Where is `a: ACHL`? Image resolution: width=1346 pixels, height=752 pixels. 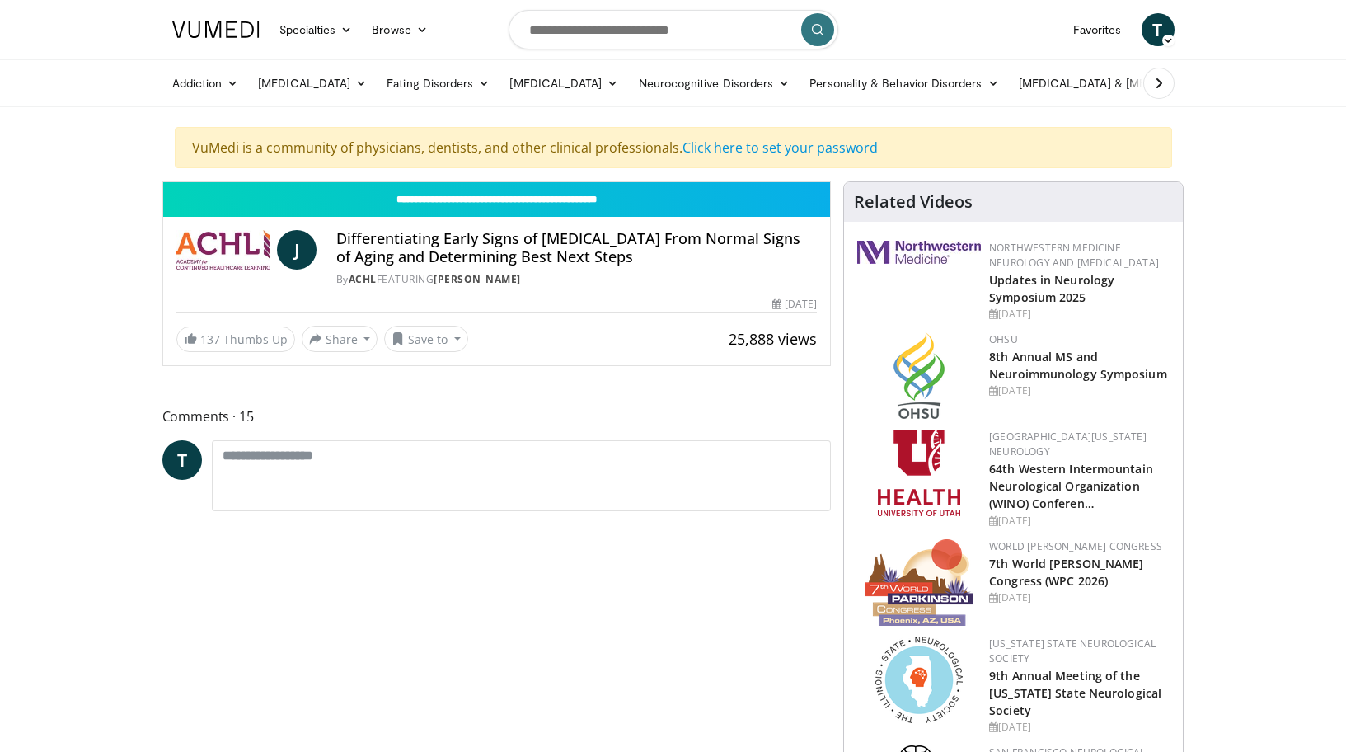
a: ACHL is located at coordinates (363, 279).